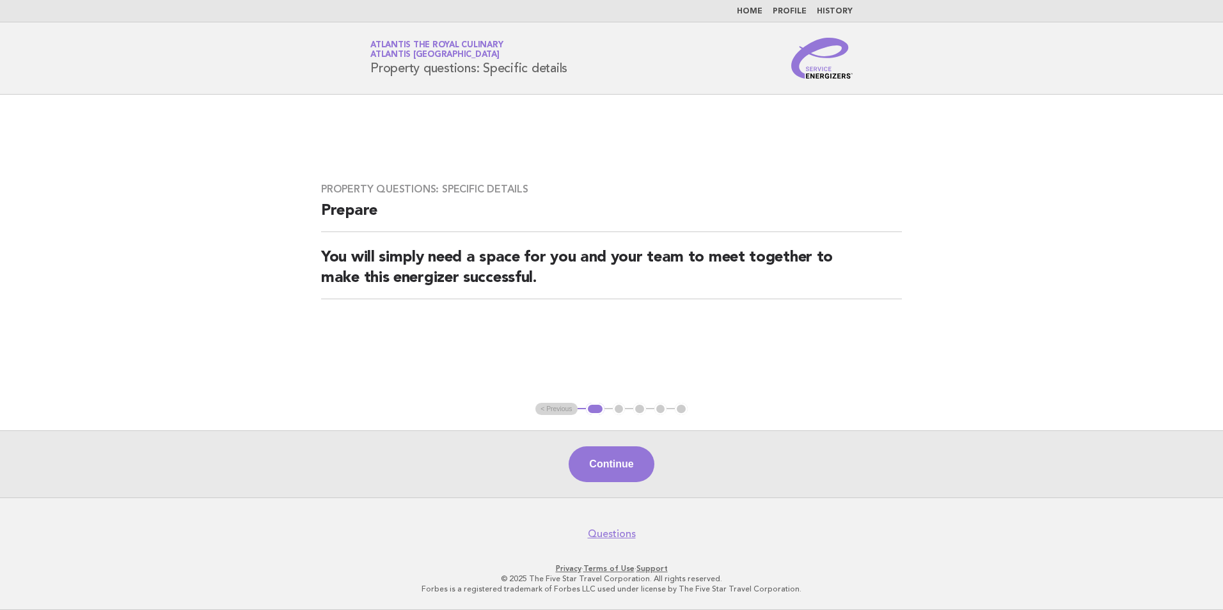  What do you see at coordinates (611, 589) in the screenshot?
I see `p: Forbes is a registered trademark of Forbes LLC used under license by The Five Star Travel Corpora...` at bounding box center [611, 589].